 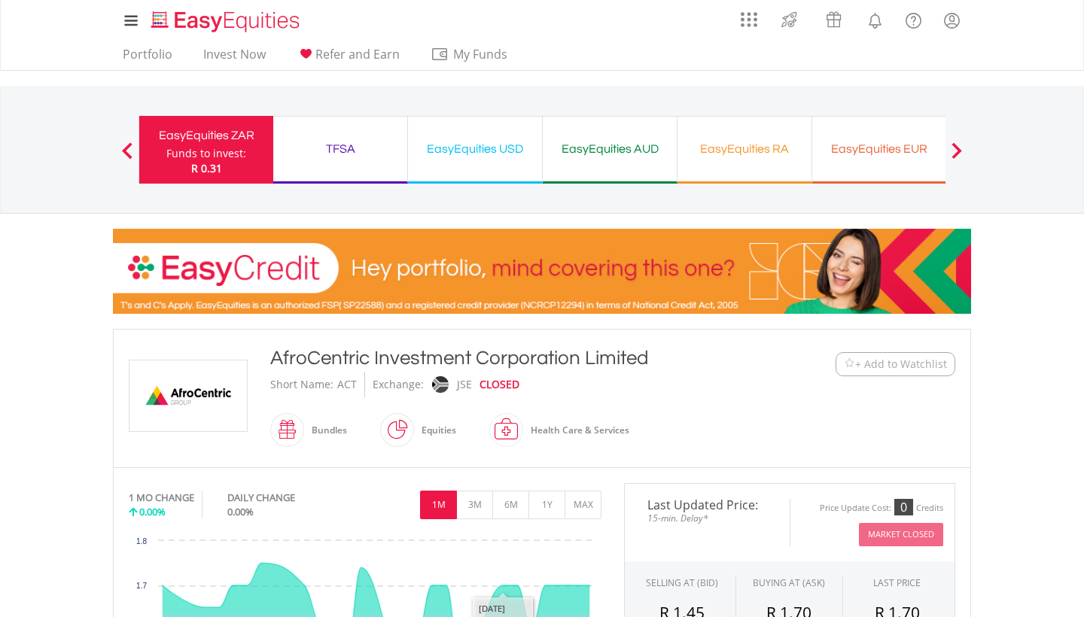 I want to click on div: AfroCentric Investment Corporation Limited, so click(x=506, y=358).